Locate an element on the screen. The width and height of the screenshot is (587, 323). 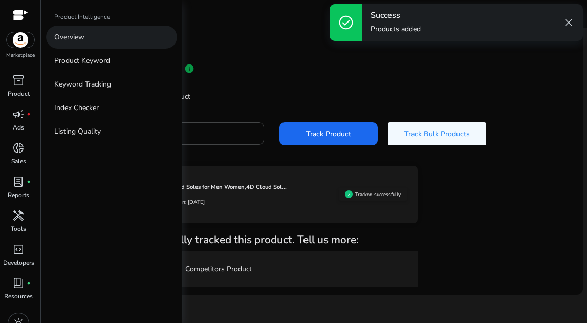
h5: Tracked successfully is located at coordinates (378, 194).